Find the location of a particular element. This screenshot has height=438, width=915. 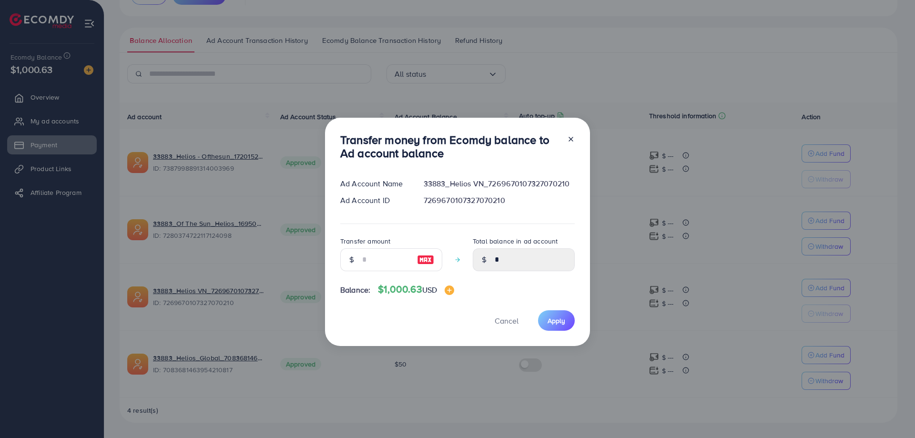

button: Cancel is located at coordinates (506, 320).